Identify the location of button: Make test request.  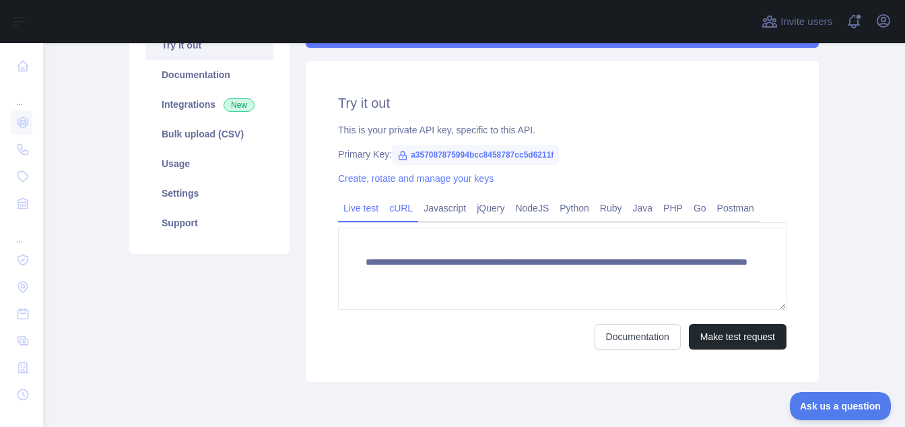
(737, 337).